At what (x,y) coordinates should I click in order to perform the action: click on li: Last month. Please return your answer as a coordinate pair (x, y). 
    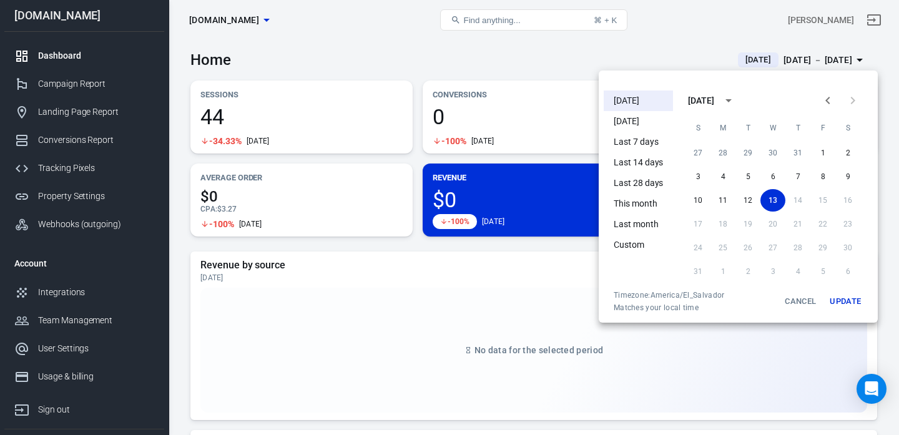
    Looking at the image, I should click on (638, 224).